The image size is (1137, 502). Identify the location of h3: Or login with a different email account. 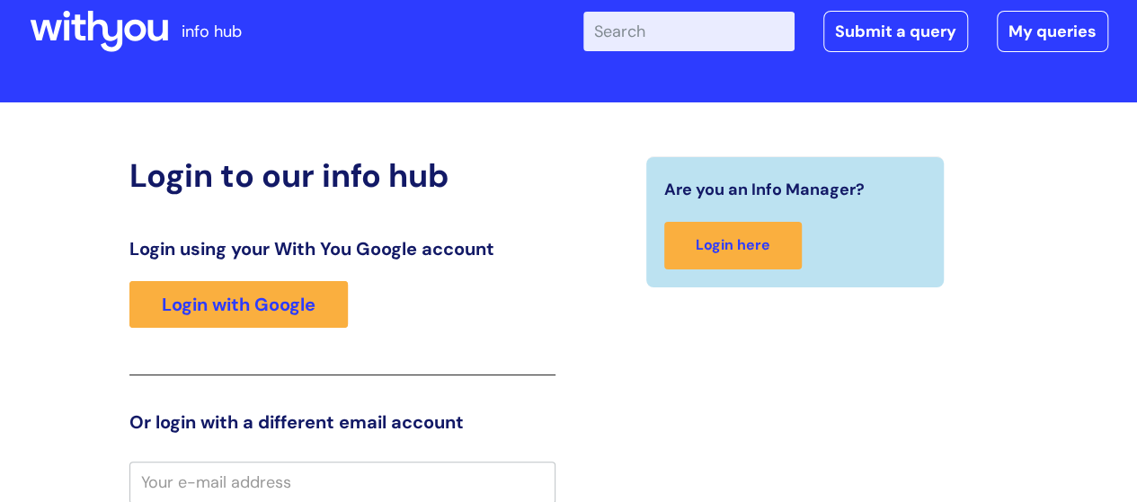
(342, 422).